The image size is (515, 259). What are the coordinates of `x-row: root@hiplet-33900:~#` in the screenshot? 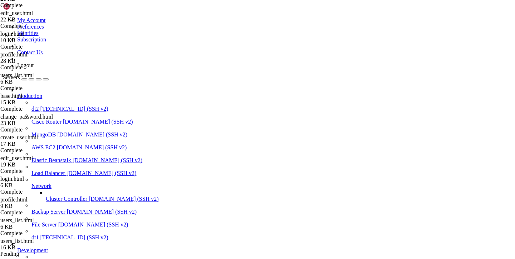 It's located at (212, 196).